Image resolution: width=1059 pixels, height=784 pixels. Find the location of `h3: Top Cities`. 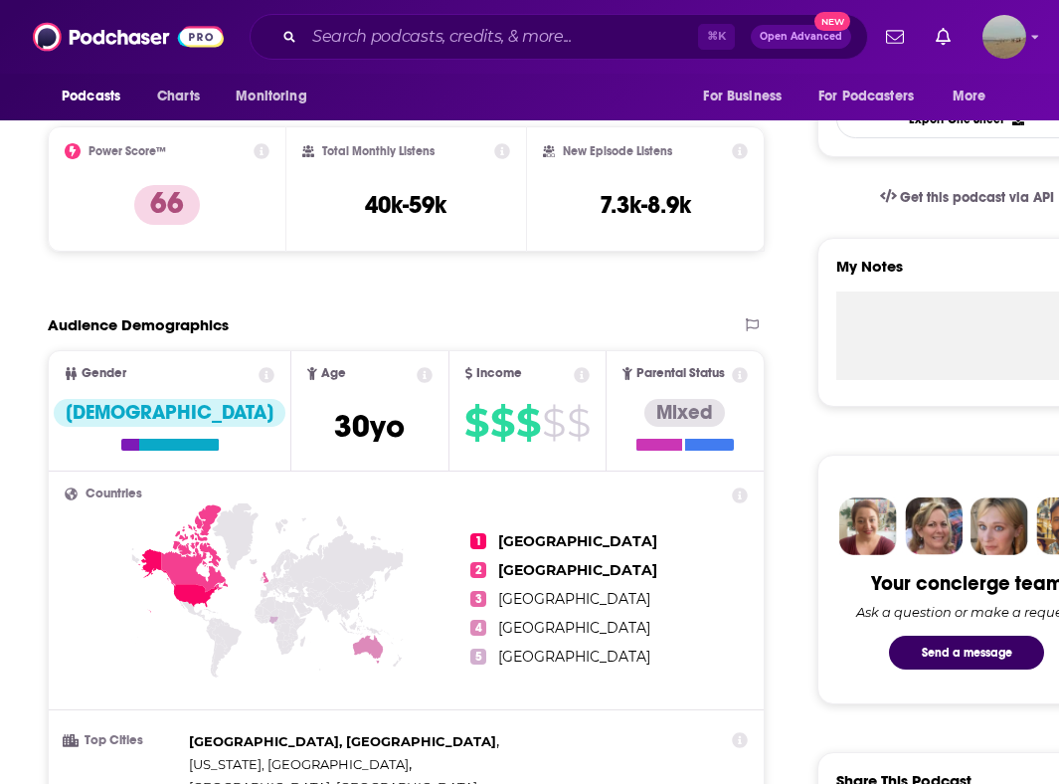

h3: Top Cities is located at coordinates (122, 740).